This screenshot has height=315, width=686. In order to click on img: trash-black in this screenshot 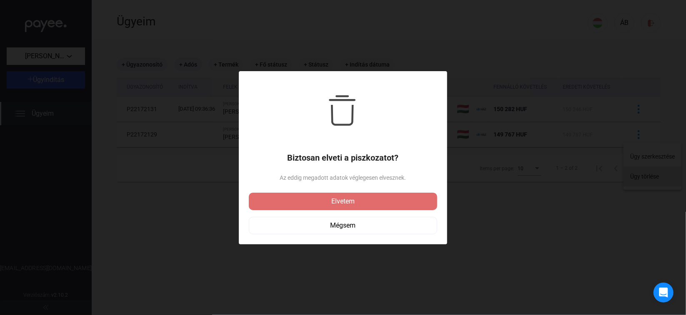, I will do `click(343, 110)`.